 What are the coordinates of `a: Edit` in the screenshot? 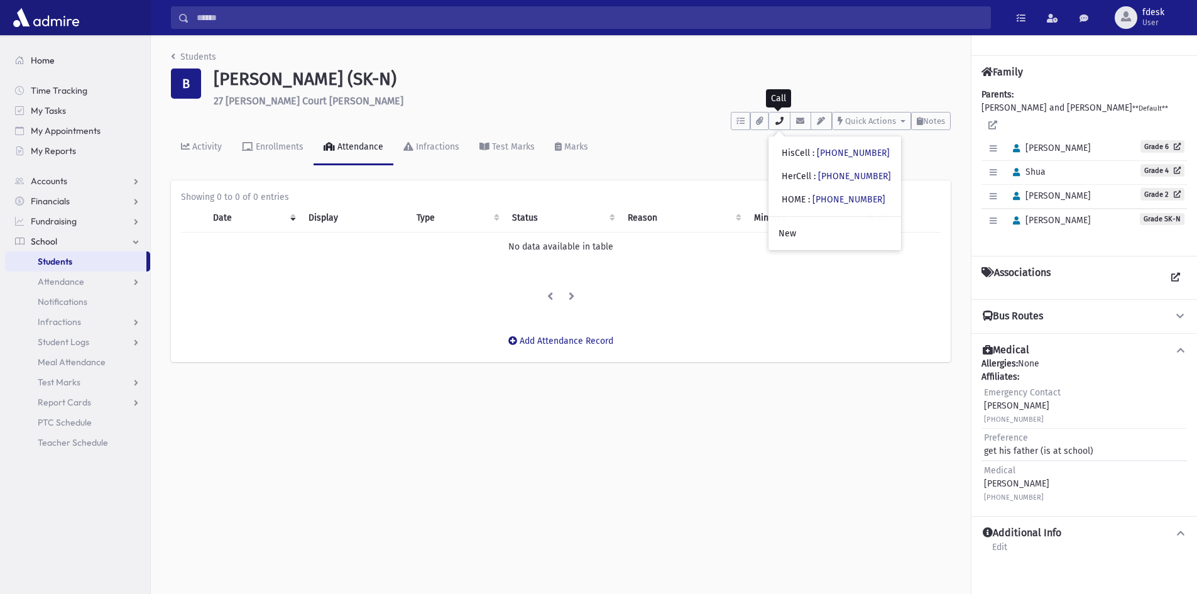 It's located at (999, 551).